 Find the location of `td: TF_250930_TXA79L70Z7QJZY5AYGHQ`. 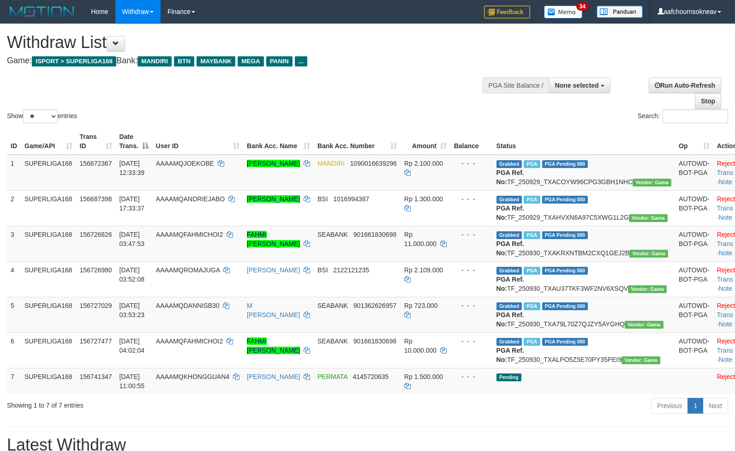

td: TF_250930_TXA79L70Z7QJZY5AYGHQ is located at coordinates (584, 314).